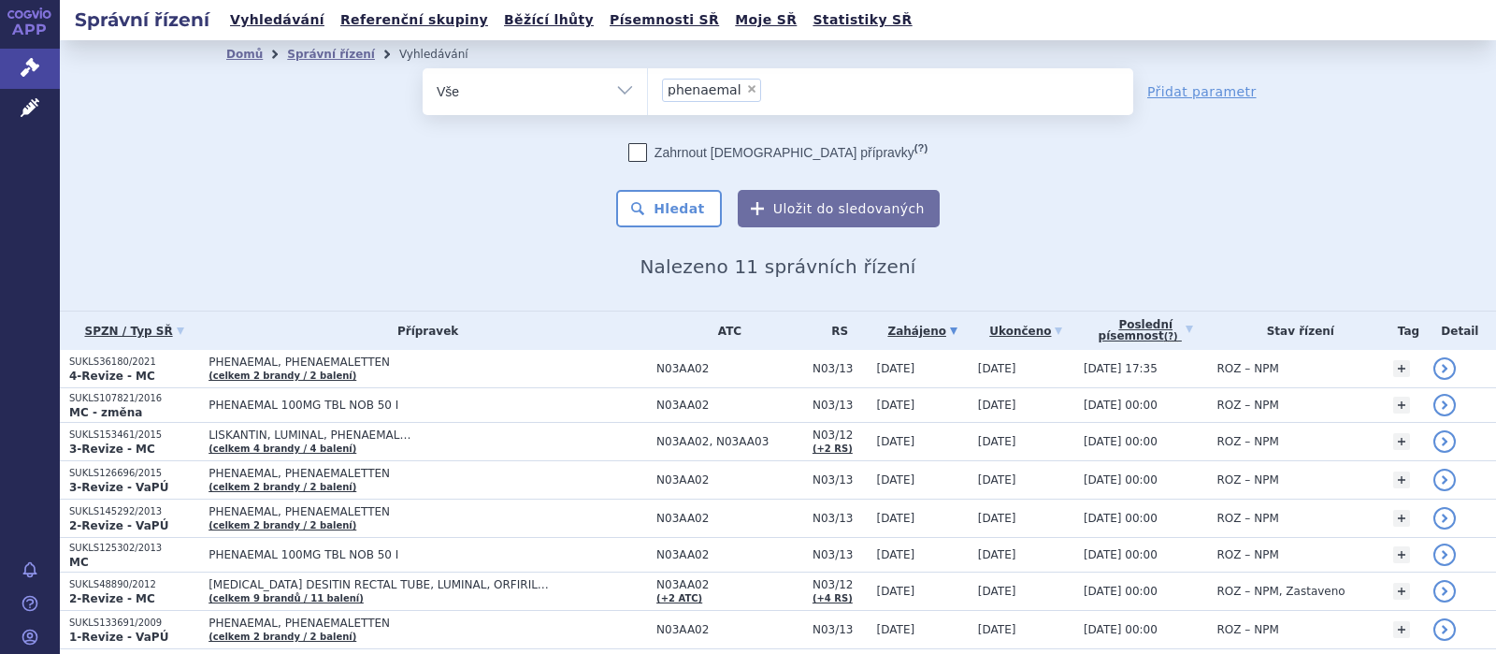  I want to click on a: Zahájeno, so click(923, 331).